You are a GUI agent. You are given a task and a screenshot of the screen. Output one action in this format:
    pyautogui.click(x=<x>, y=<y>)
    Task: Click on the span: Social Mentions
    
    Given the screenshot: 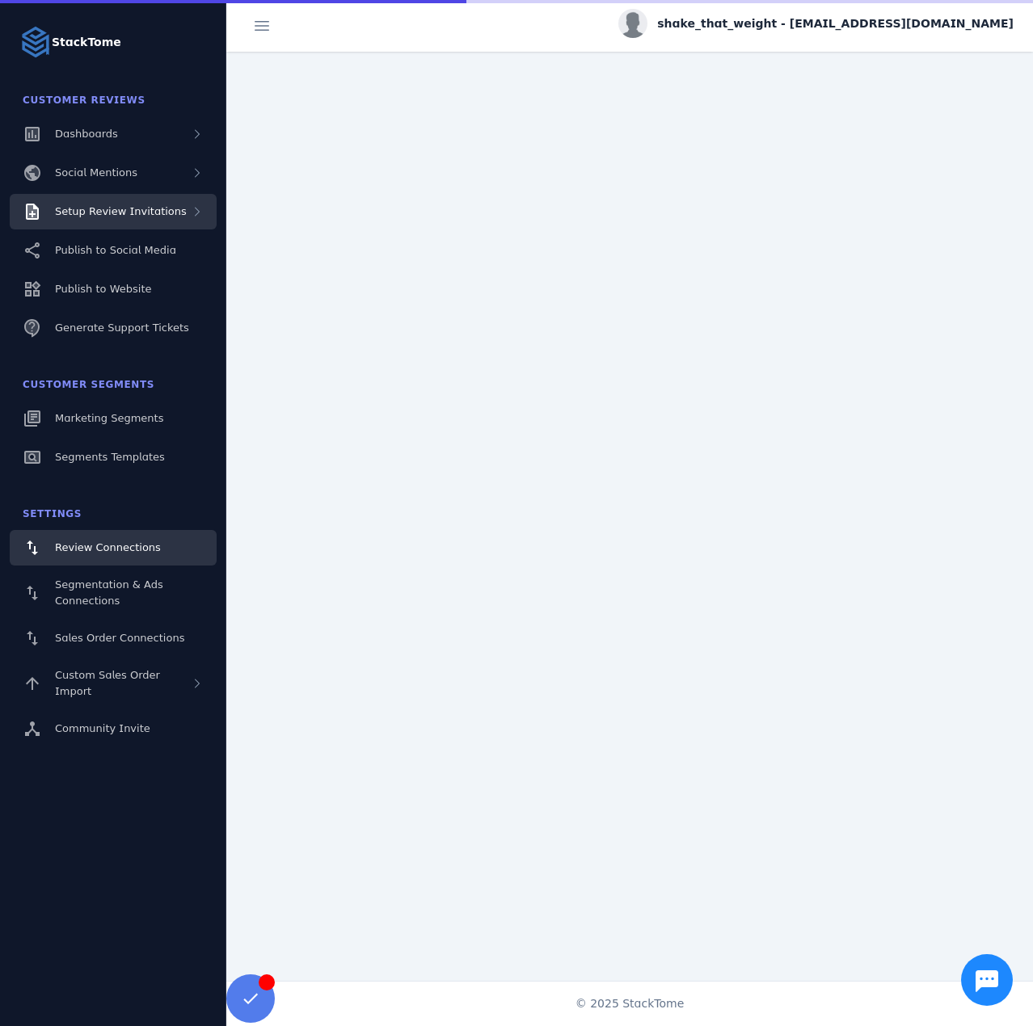 What is the action you would take?
    pyautogui.click(x=96, y=172)
    